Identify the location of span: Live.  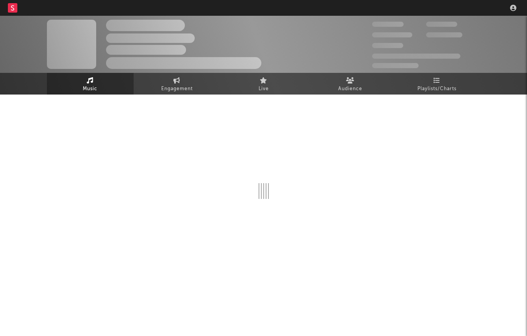
(264, 89).